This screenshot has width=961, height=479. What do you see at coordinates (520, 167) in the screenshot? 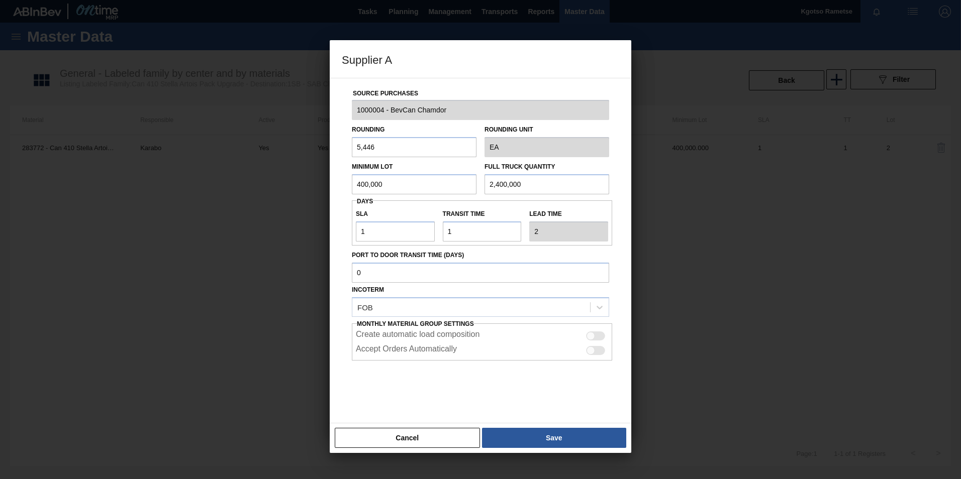
I see `label: Full Truck Quantity` at bounding box center [520, 167].